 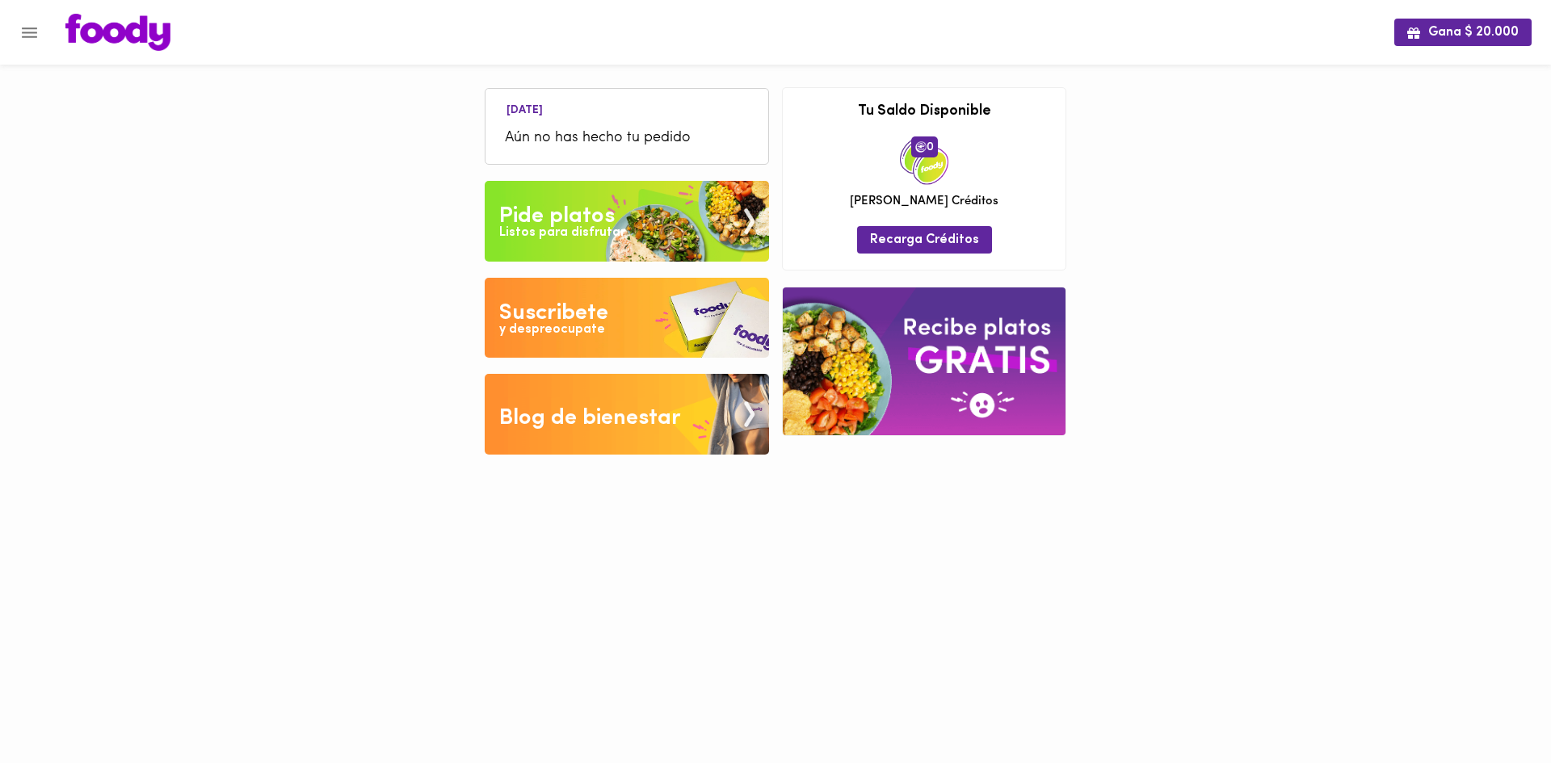 I want to click on img: foody-creditos.png, so click(x=921, y=147).